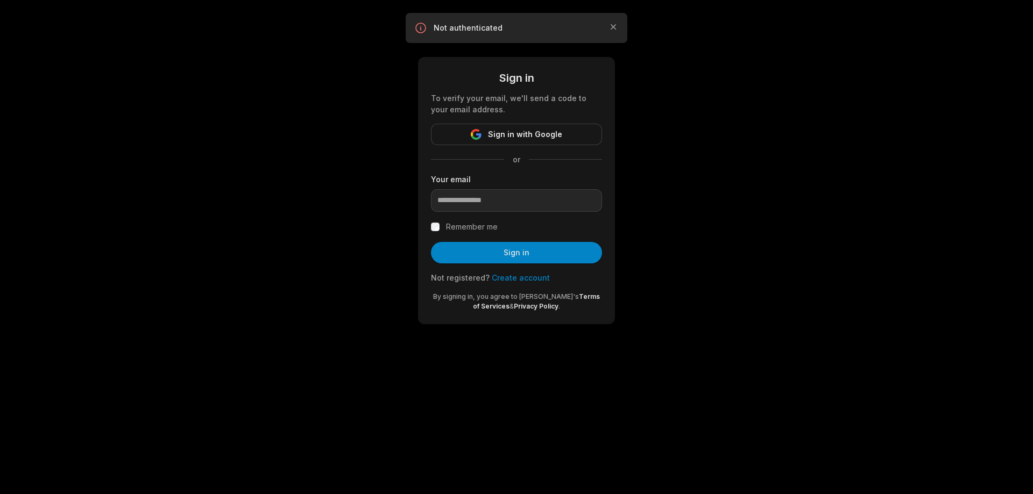 The width and height of the screenshot is (1033, 494). I want to click on p: Not authenticated, so click(516, 28).